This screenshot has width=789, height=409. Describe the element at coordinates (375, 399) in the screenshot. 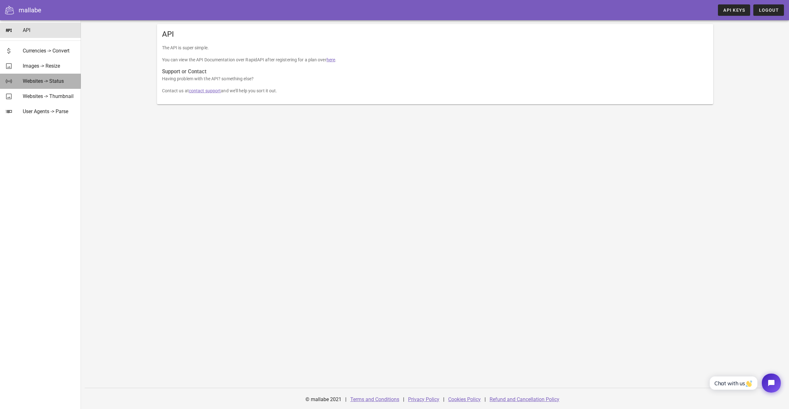

I see `a: Terms and Conditions` at that location.